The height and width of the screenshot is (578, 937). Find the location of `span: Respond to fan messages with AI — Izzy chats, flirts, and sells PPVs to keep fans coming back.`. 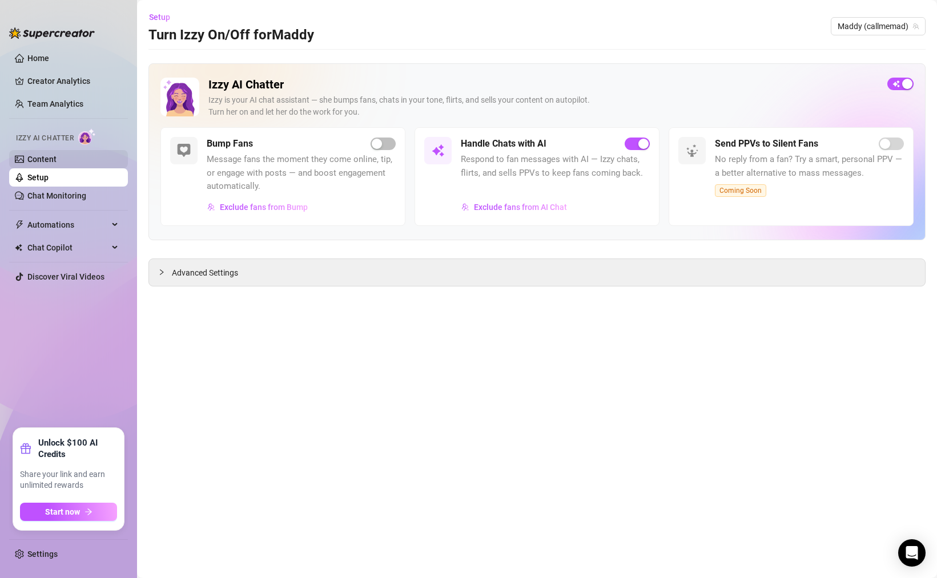

span: Respond to fan messages with AI — Izzy chats, flirts, and sells PPVs to keep fans coming back. is located at coordinates (555, 166).